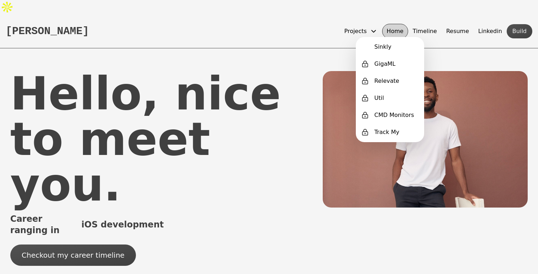 The height and width of the screenshot is (274, 538). What do you see at coordinates (425, 31) in the screenshot?
I see `button: Timeline` at bounding box center [425, 31].